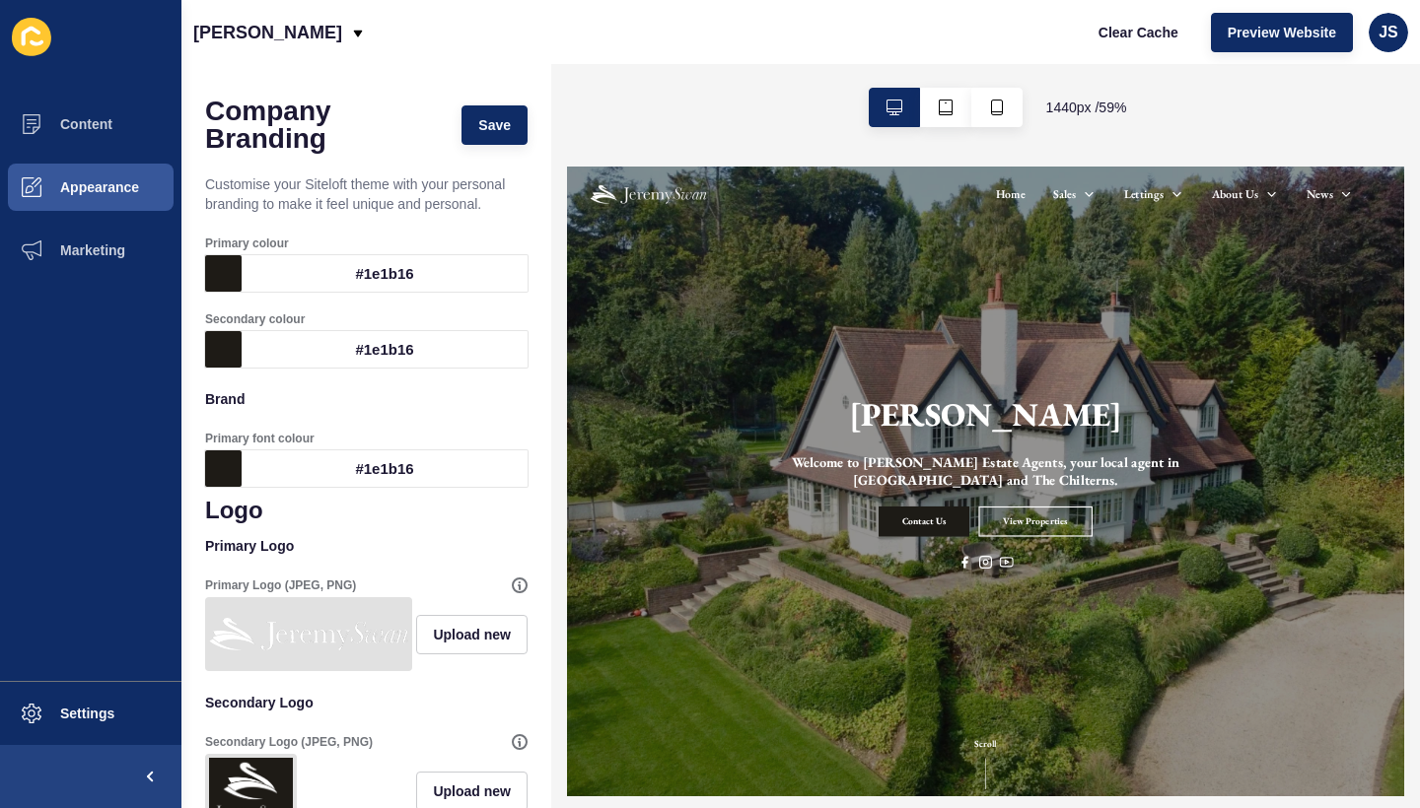 The height and width of the screenshot is (808, 1420). What do you see at coordinates (1086, 107) in the screenshot?
I see `span: 1440 px / 59 %` at bounding box center [1086, 107].